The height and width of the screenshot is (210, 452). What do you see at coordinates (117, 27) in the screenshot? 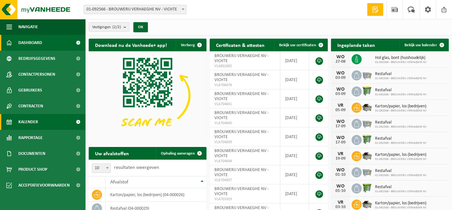
I see `count: (2/2)` at bounding box center [117, 27].